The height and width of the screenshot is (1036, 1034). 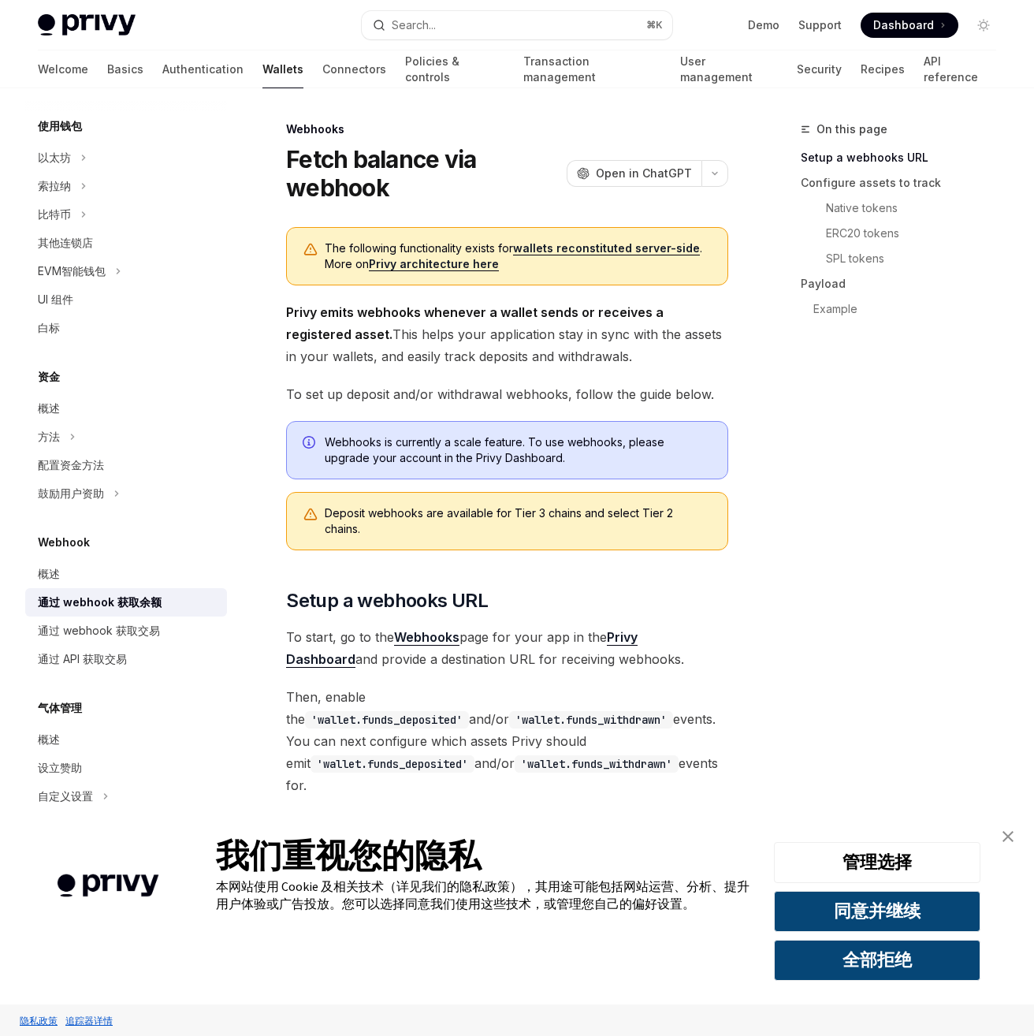 What do you see at coordinates (126, 768) in the screenshot?
I see `a: 设立赞助` at bounding box center [126, 768].